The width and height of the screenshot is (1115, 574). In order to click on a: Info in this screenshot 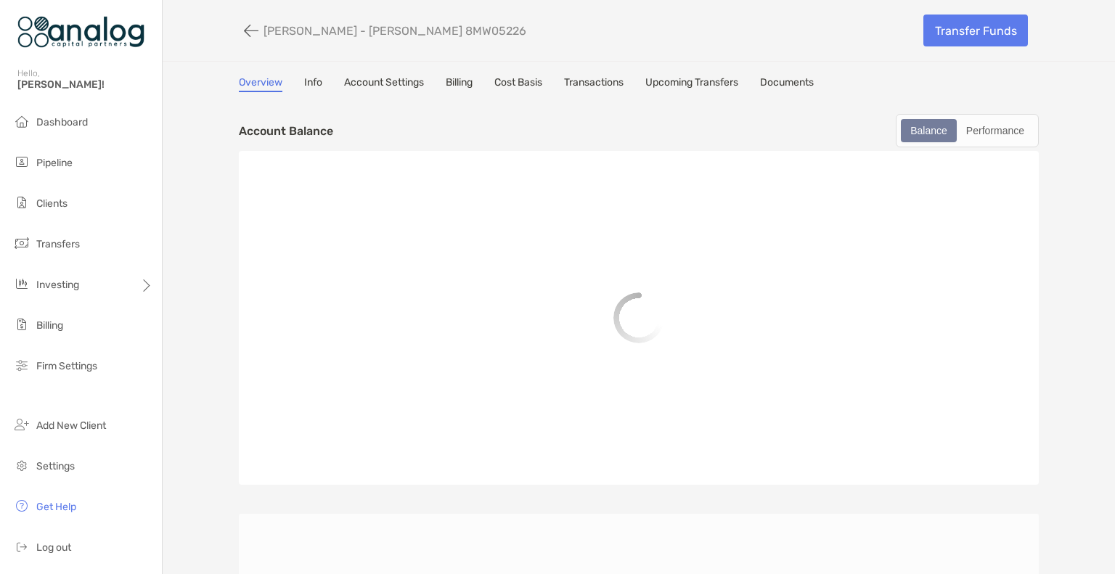, I will do `click(313, 84)`.